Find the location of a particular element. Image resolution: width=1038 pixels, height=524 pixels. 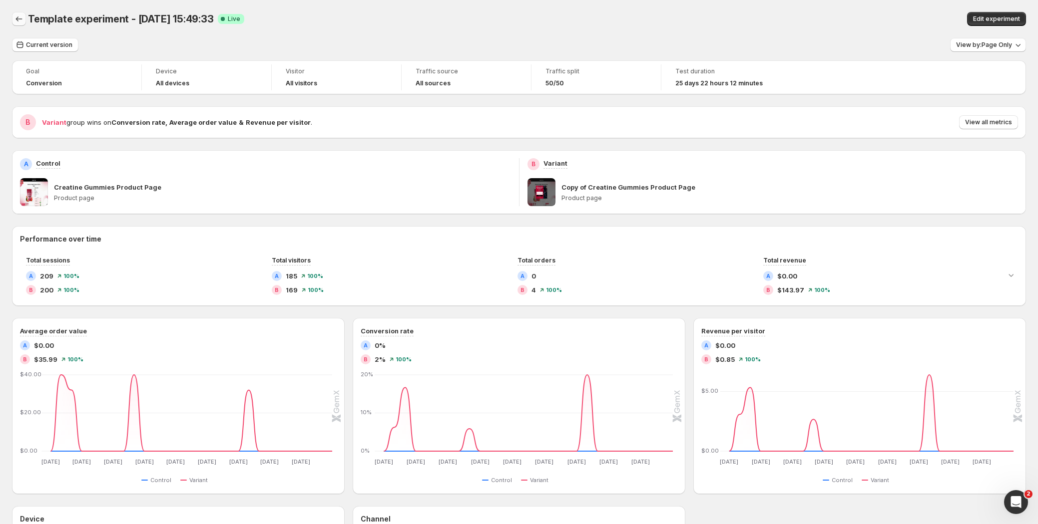

text: 10% is located at coordinates (366, 412).